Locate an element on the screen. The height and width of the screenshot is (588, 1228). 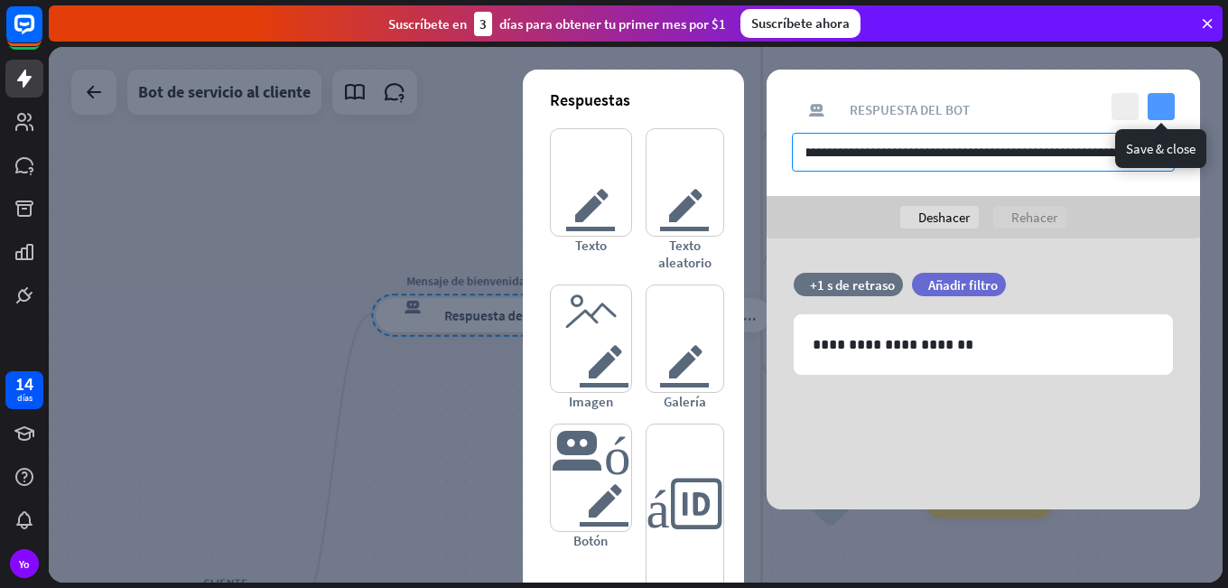
font: Yo is located at coordinates (24, 564).